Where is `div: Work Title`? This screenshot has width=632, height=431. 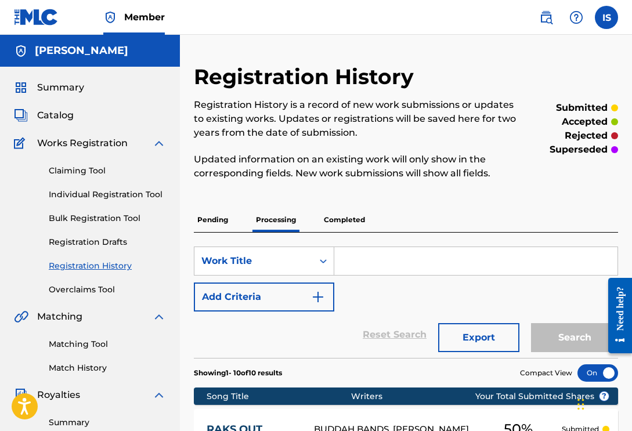
div: Work Title is located at coordinates (254, 261).